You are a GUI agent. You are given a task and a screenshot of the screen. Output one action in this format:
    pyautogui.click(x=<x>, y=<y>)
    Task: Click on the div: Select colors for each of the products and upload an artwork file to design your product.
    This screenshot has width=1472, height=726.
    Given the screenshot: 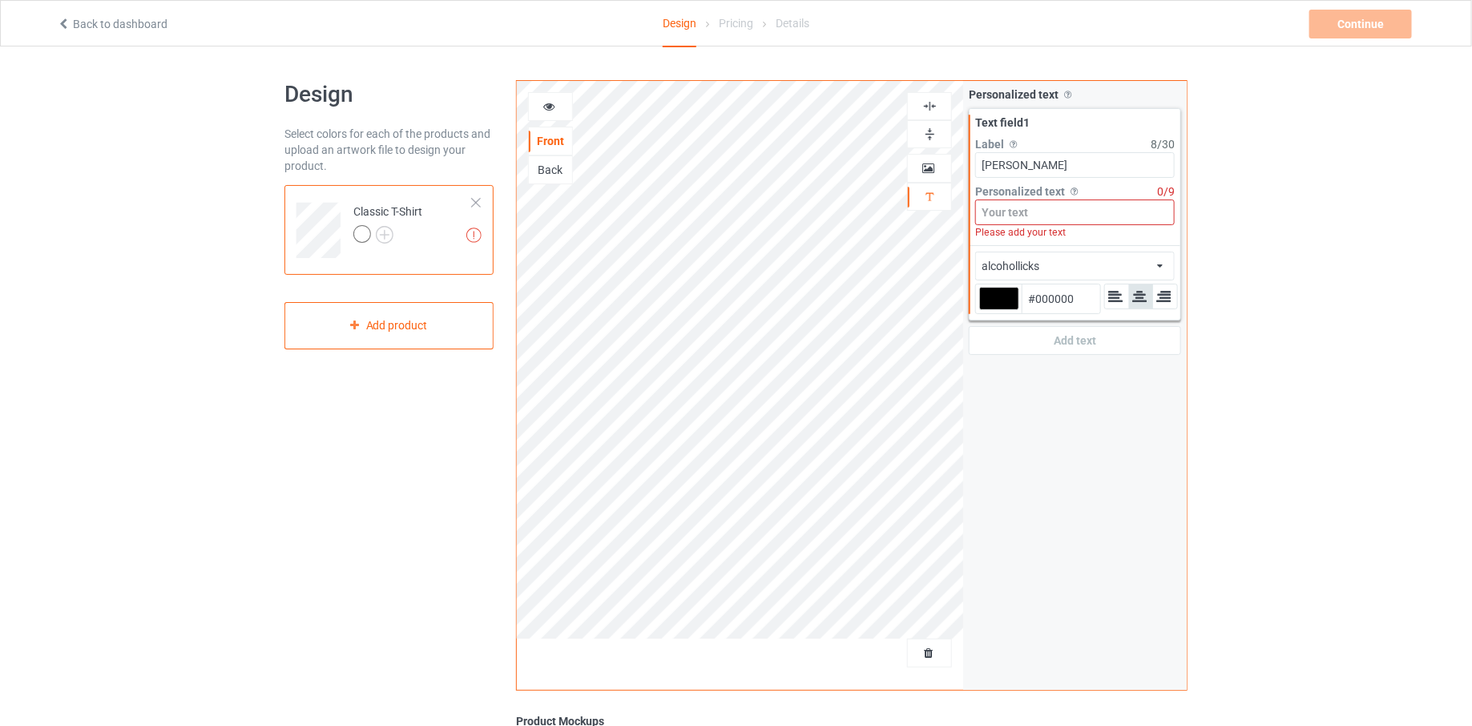 What is the action you would take?
    pyautogui.click(x=389, y=150)
    